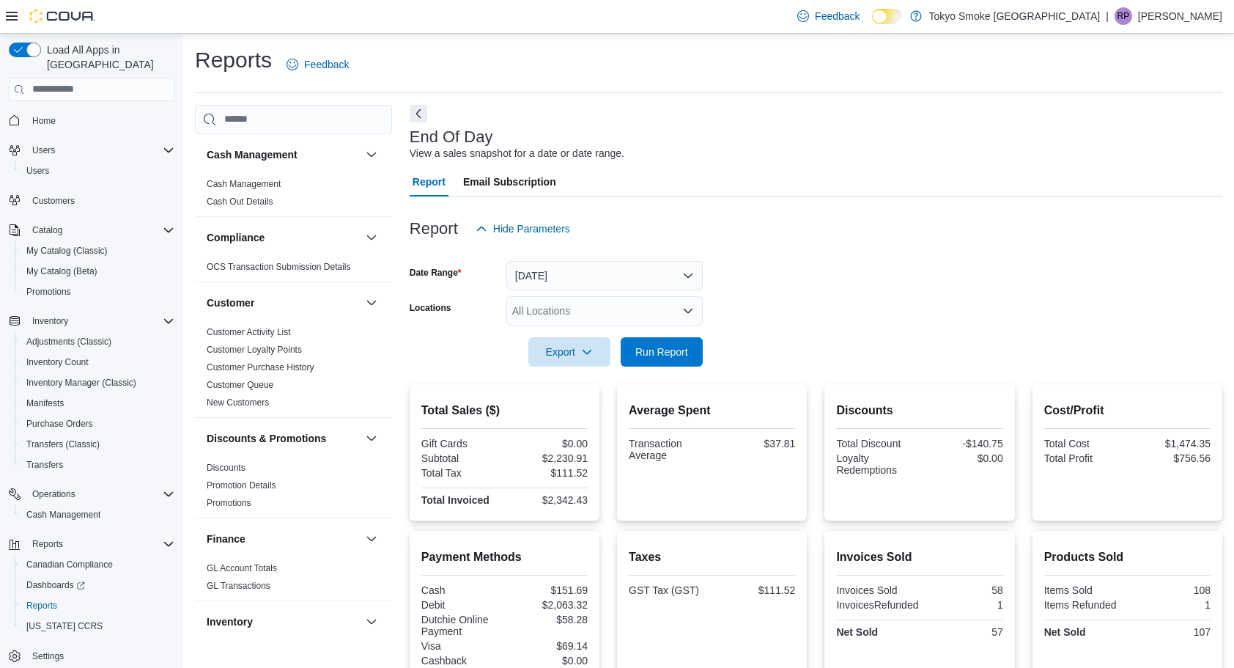  What do you see at coordinates (248, 332) in the screenshot?
I see `span: Customer Activity List` at bounding box center [248, 332].